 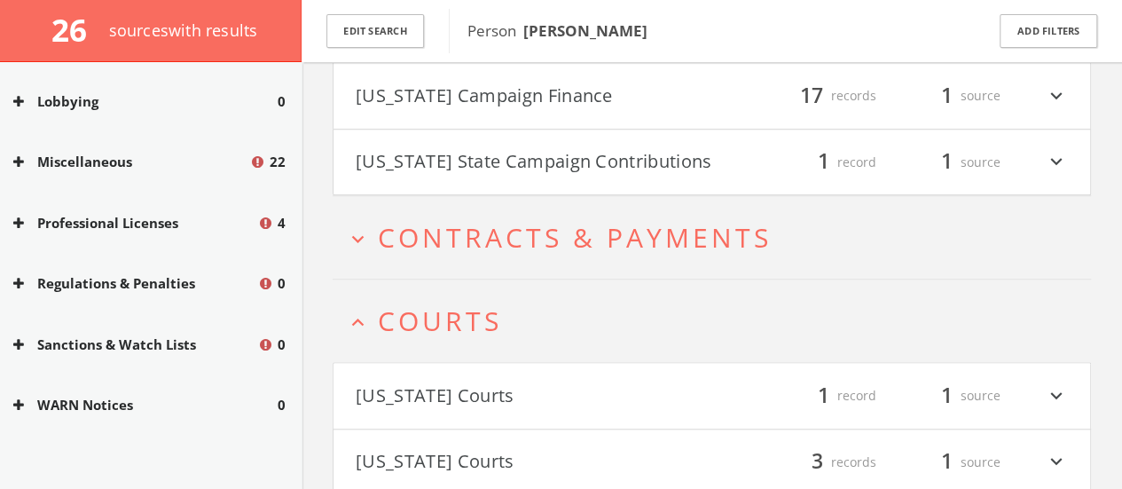 What do you see at coordinates (131, 161) in the screenshot?
I see `button: Miscellaneous` at bounding box center [131, 161].